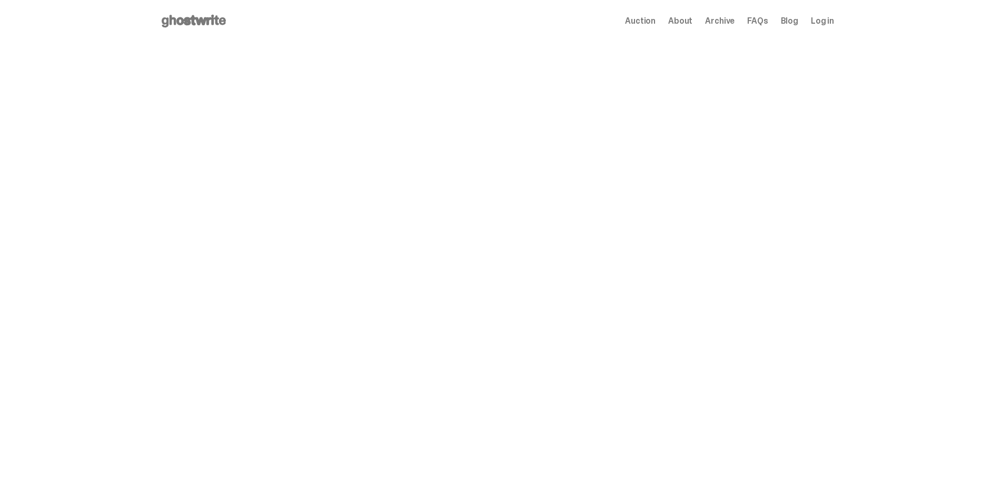 Image resolution: width=1002 pixels, height=501 pixels. What do you see at coordinates (822, 21) in the screenshot?
I see `span: Log in` at bounding box center [822, 21].